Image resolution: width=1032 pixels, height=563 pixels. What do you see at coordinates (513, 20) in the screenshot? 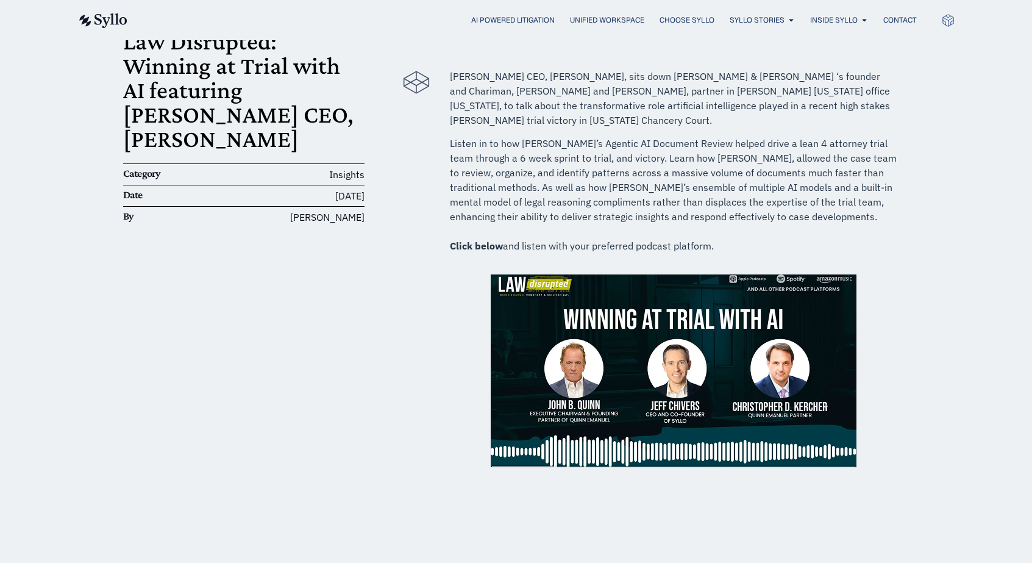
I see `a: AI Powered Litigation` at bounding box center [513, 20].